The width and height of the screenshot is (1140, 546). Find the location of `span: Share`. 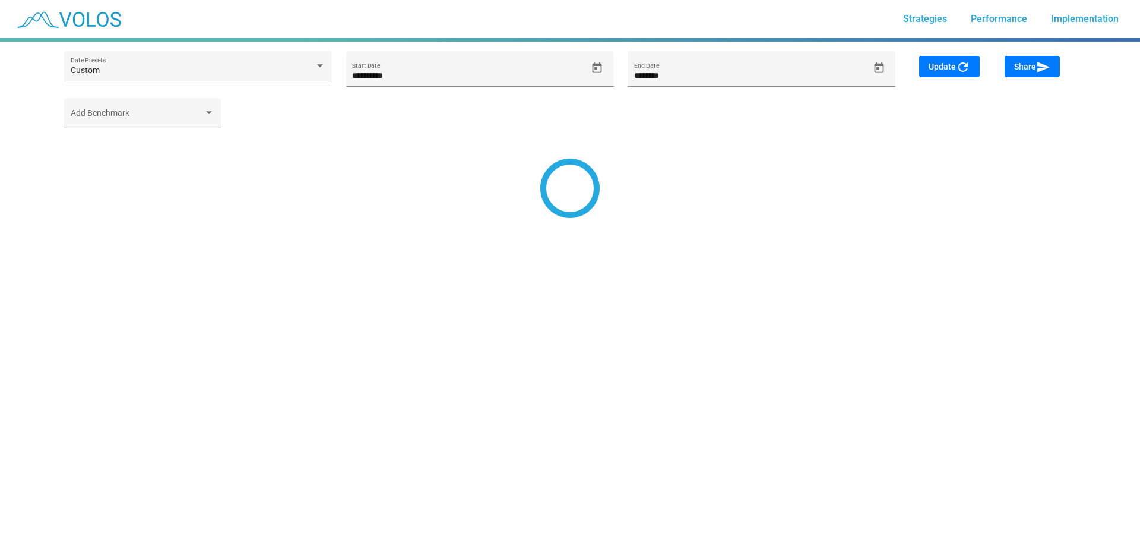

span: Share is located at coordinates (1032, 67).